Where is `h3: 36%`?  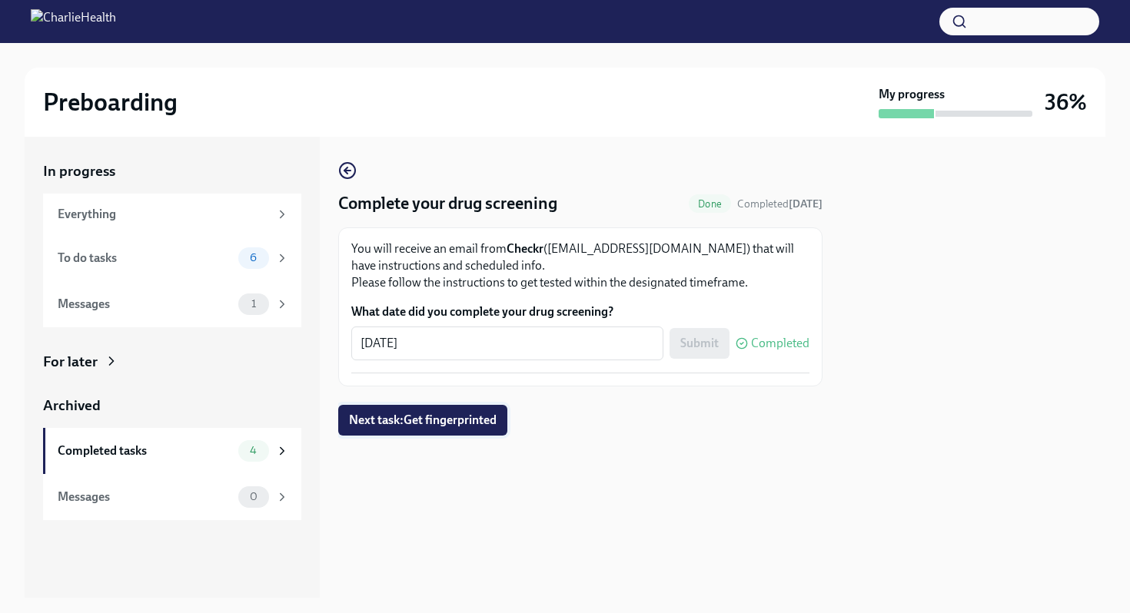 h3: 36% is located at coordinates (1065, 102).